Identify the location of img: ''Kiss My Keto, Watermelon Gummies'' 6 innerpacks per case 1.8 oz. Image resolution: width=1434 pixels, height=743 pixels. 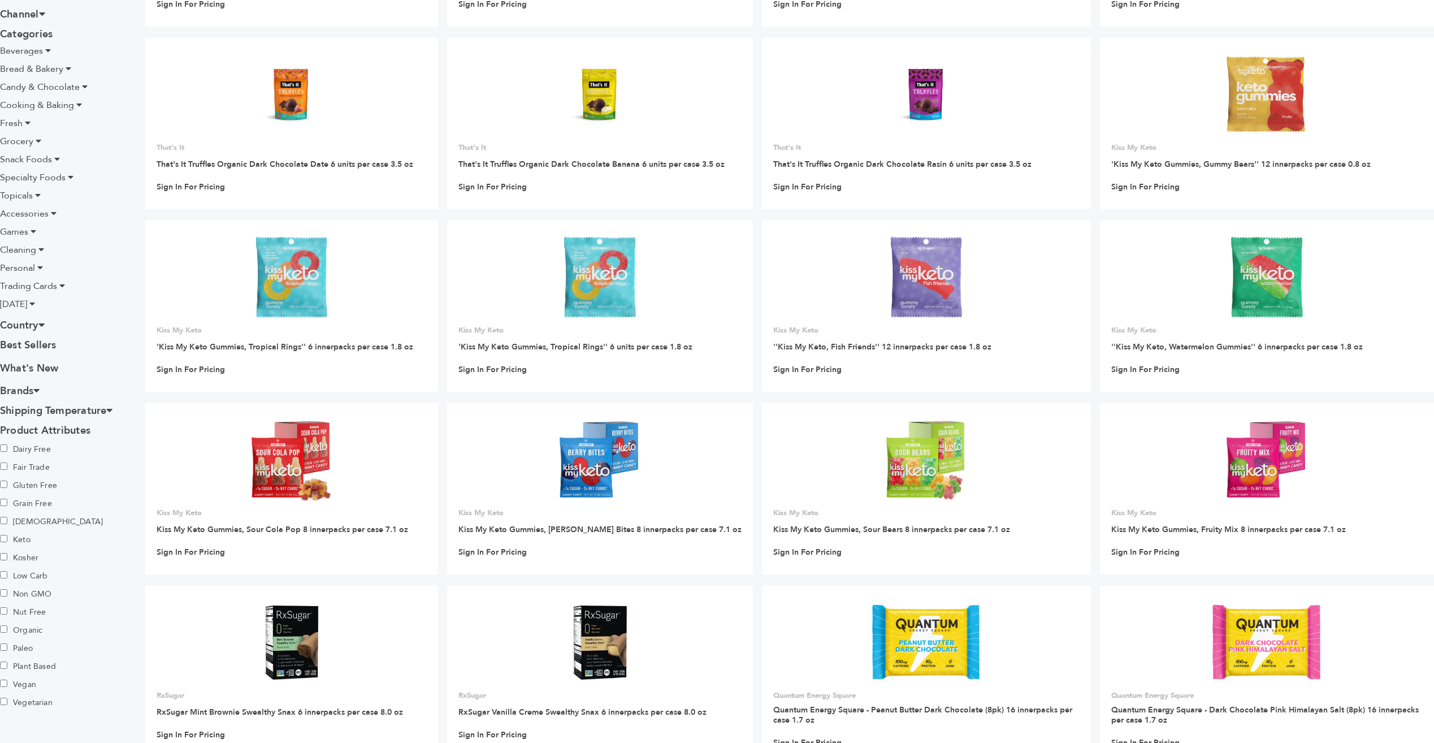
(1267, 277).